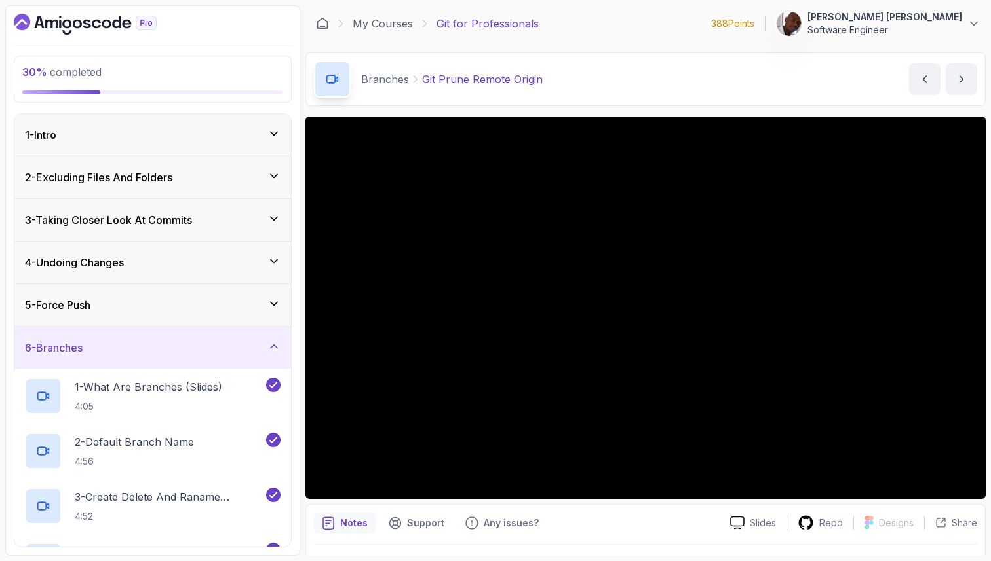  What do you see at coordinates (74, 263) in the screenshot?
I see `h3: 4 - Undoing Changes` at bounding box center [74, 263].